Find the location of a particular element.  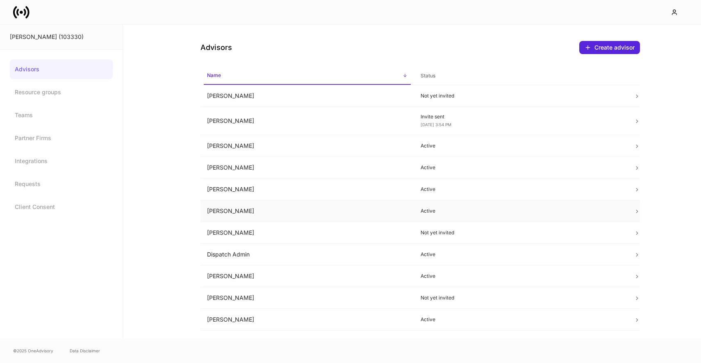

a: Advisors is located at coordinates (61, 69).